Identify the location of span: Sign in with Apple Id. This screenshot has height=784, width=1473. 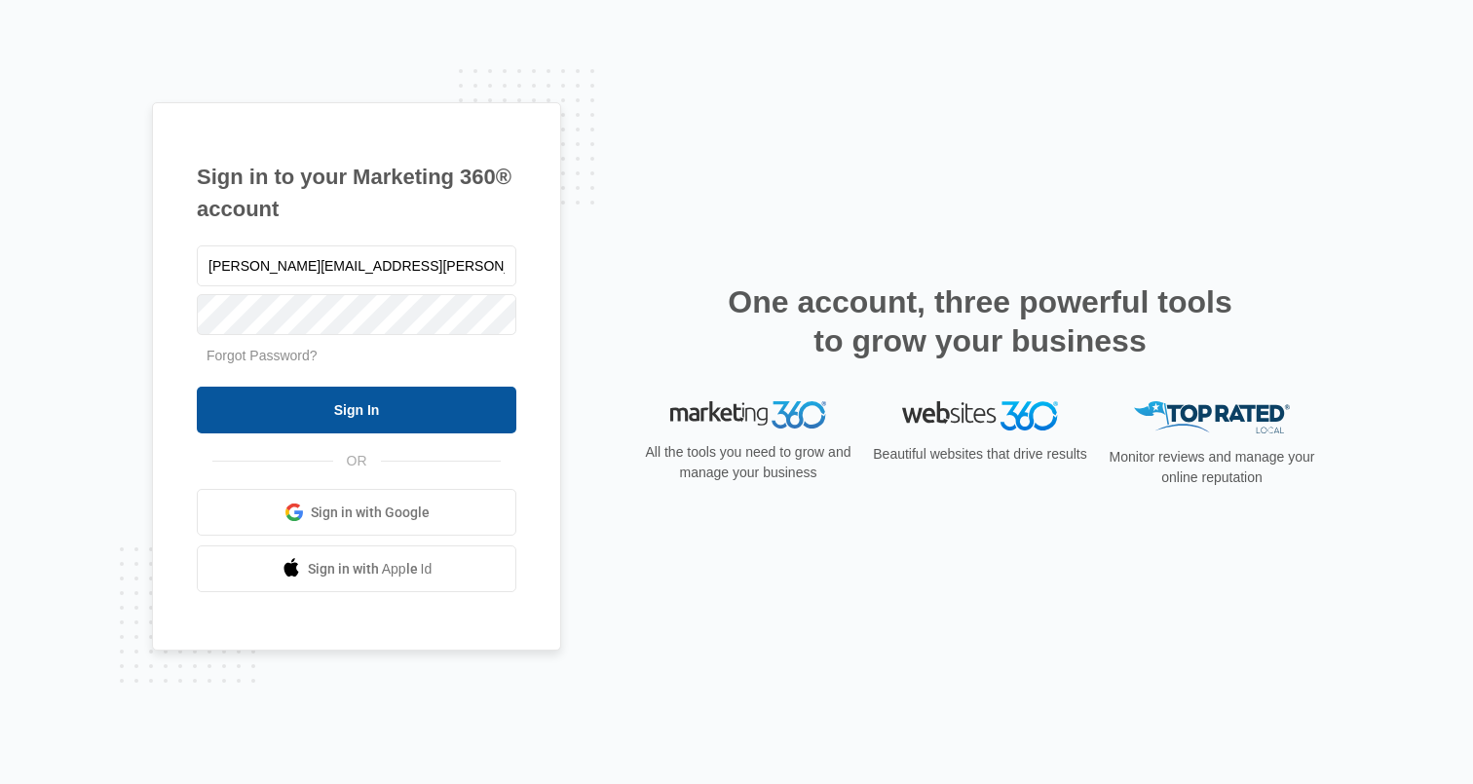
(370, 569).